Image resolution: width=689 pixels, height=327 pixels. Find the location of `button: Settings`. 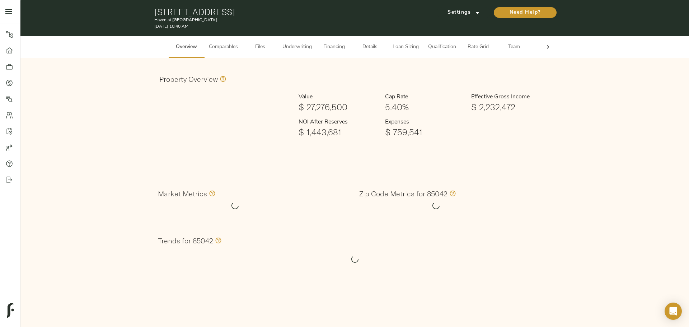

button: Settings is located at coordinates (464, 13).